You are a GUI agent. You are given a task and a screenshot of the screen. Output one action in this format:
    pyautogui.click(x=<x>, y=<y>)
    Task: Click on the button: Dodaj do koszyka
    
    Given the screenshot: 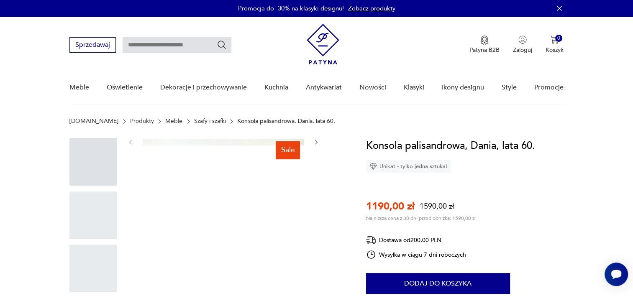 What is the action you would take?
    pyautogui.click(x=438, y=284)
    